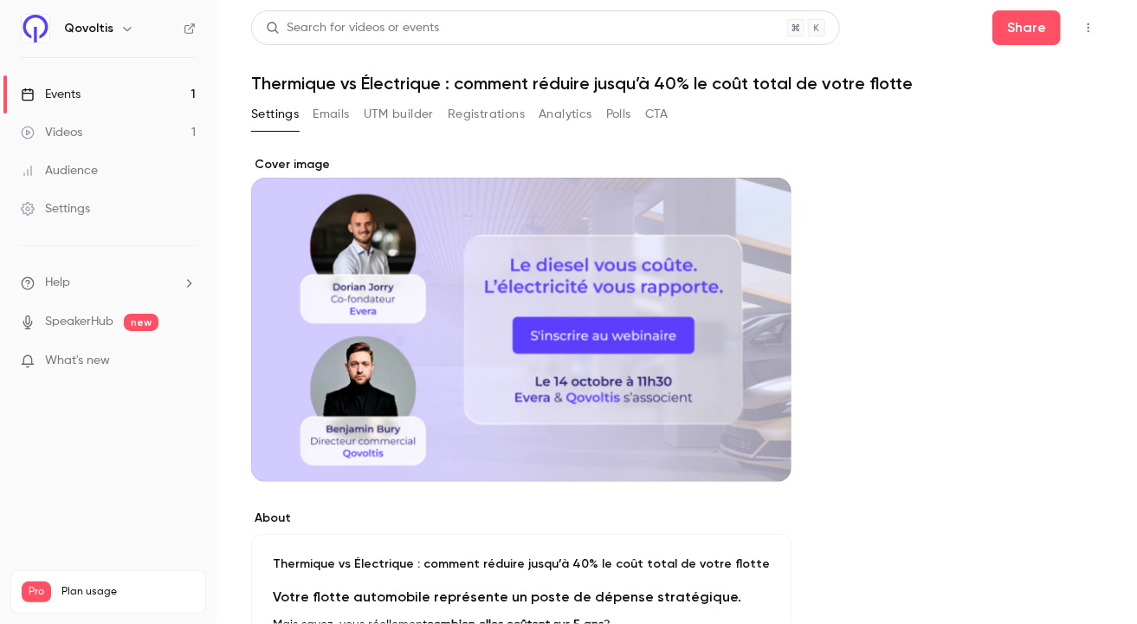 This screenshot has height=624, width=1137. I want to click on span: Pro, so click(36, 592).